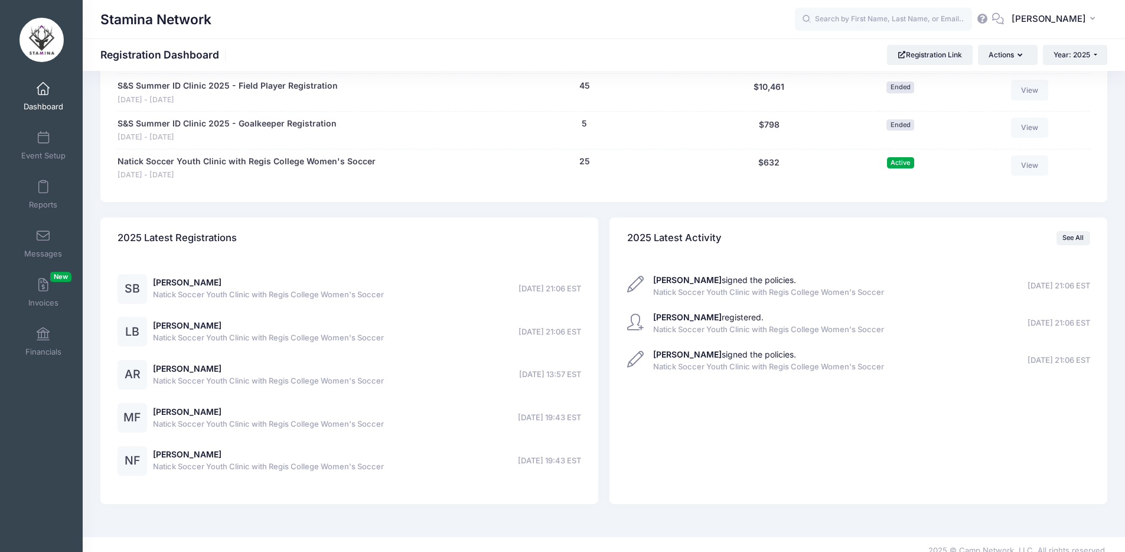 This screenshot has width=1125, height=552. I want to click on a: S&S Summer ID Clinic 2025 - Field Player Registration, so click(227, 86).